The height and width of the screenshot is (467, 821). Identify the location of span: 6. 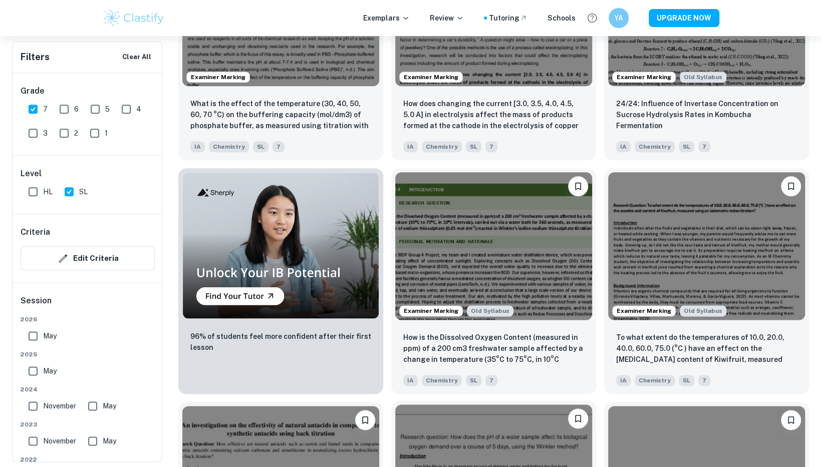
(76, 109).